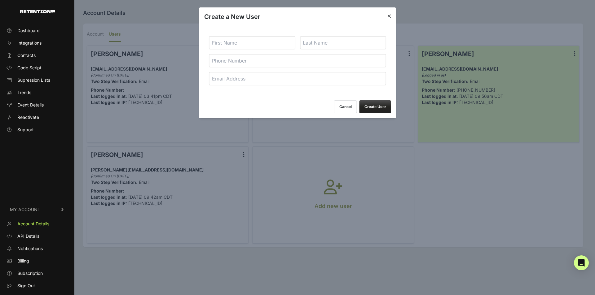 This screenshot has width=595, height=295. What do you see at coordinates (37, 80) in the screenshot?
I see `a: Supression Lists` at bounding box center [37, 80].